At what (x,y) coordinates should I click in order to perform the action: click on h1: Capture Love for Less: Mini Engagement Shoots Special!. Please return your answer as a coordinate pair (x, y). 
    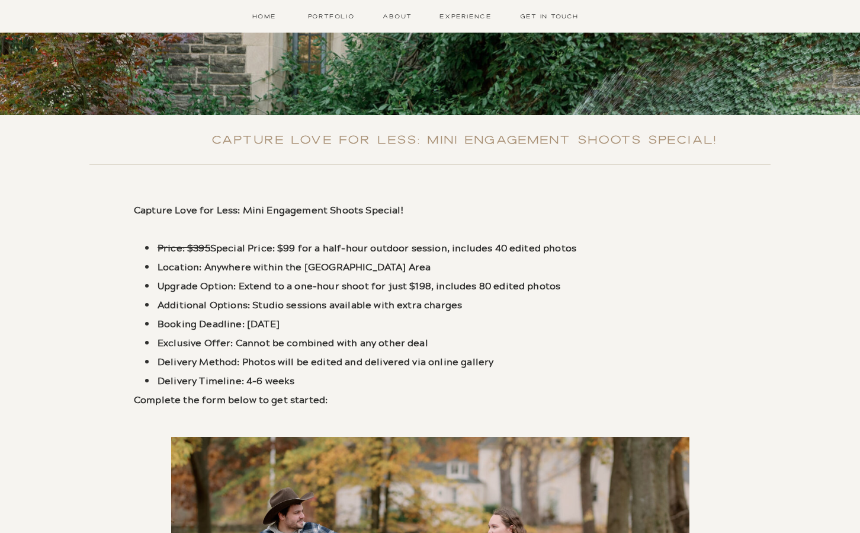
    Looking at the image, I should click on (464, 140).